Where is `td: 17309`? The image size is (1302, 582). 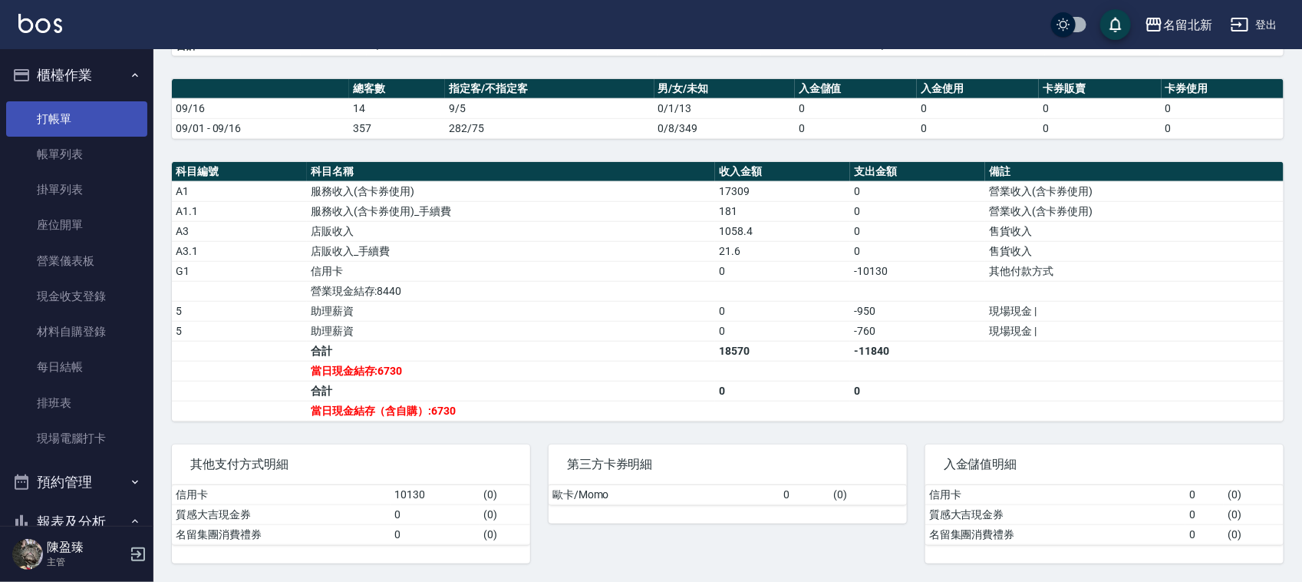 td: 17309 is located at coordinates (783, 191).